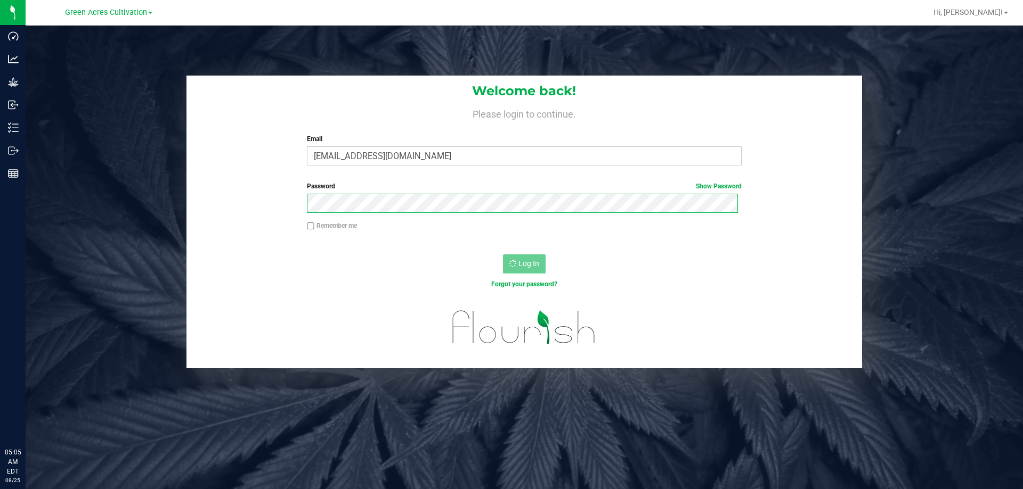  What do you see at coordinates (524, 139) in the screenshot?
I see `label: Email` at bounding box center [524, 139].